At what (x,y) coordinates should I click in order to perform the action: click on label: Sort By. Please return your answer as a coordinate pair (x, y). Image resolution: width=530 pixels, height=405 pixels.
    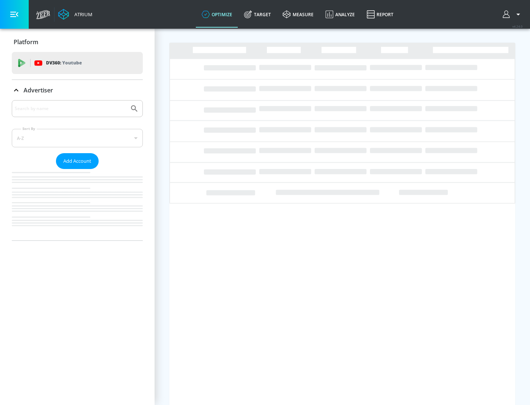
    Looking at the image, I should click on (29, 128).